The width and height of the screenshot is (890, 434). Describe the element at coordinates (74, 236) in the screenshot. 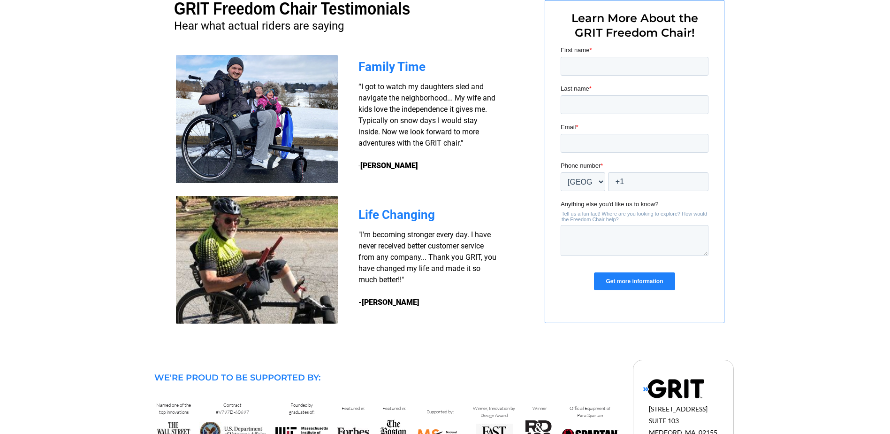

I see `input: Get more information` at that location.